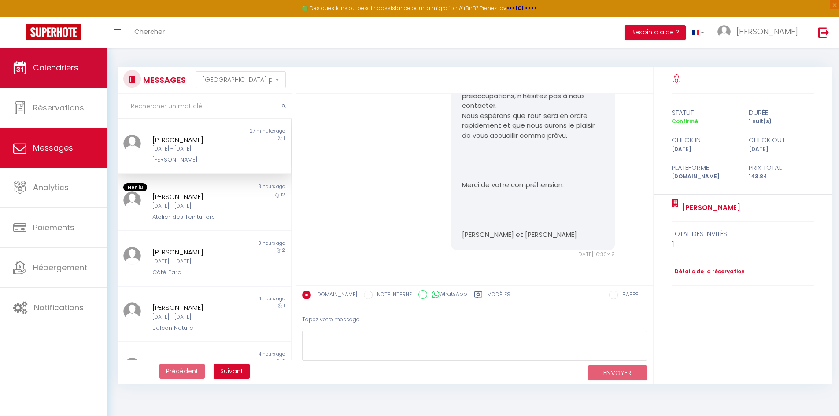  What do you see at coordinates (522, 8) in the screenshot?
I see `a: >>> ICI <<<<` at bounding box center [522, 8].